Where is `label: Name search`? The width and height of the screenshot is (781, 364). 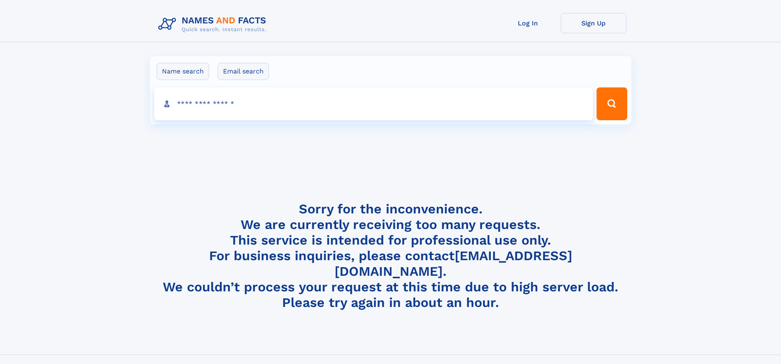 label: Name search is located at coordinates (183, 71).